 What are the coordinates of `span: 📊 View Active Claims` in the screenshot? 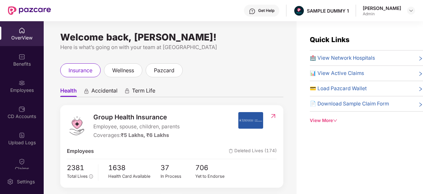 It's located at (337, 73).